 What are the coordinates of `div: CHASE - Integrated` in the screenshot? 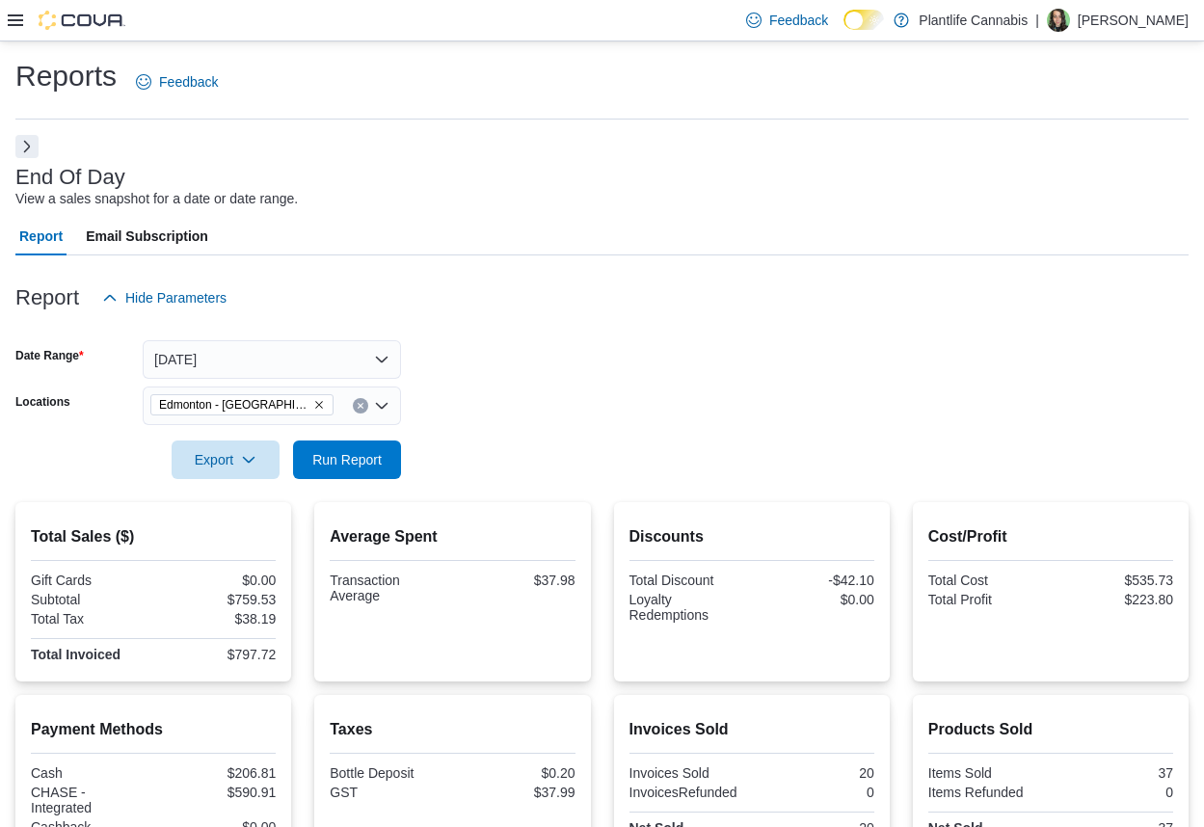 It's located at (90, 800).